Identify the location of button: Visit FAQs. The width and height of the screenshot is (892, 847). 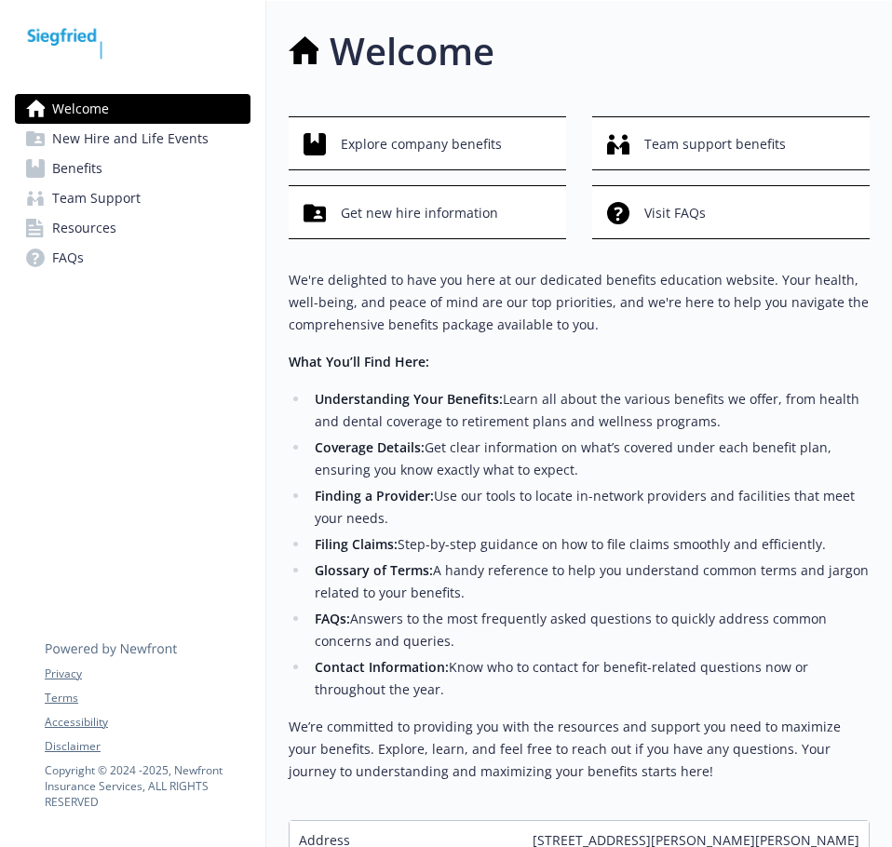
(731, 212).